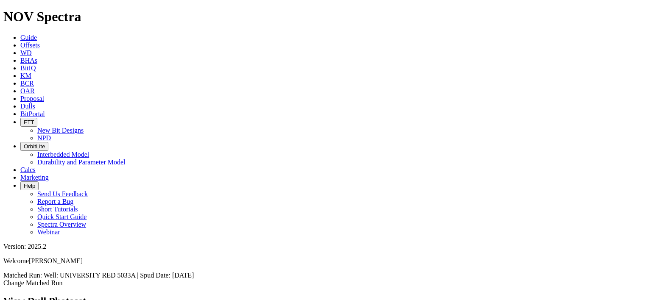  Describe the element at coordinates (49, 232) in the screenshot. I see `a: Webinar` at that location.